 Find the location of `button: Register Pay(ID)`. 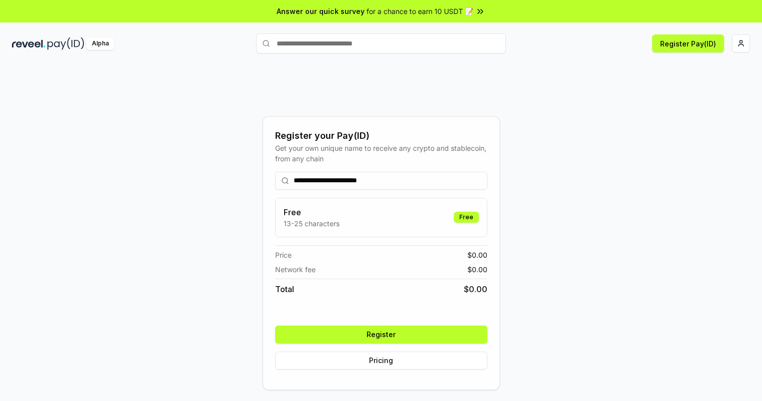

button: Register Pay(ID) is located at coordinates (688, 43).